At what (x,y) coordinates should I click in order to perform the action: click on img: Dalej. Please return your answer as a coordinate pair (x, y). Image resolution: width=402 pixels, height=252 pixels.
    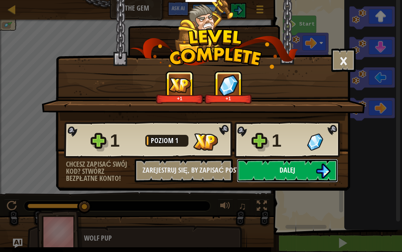
    Looking at the image, I should click on (323, 171).